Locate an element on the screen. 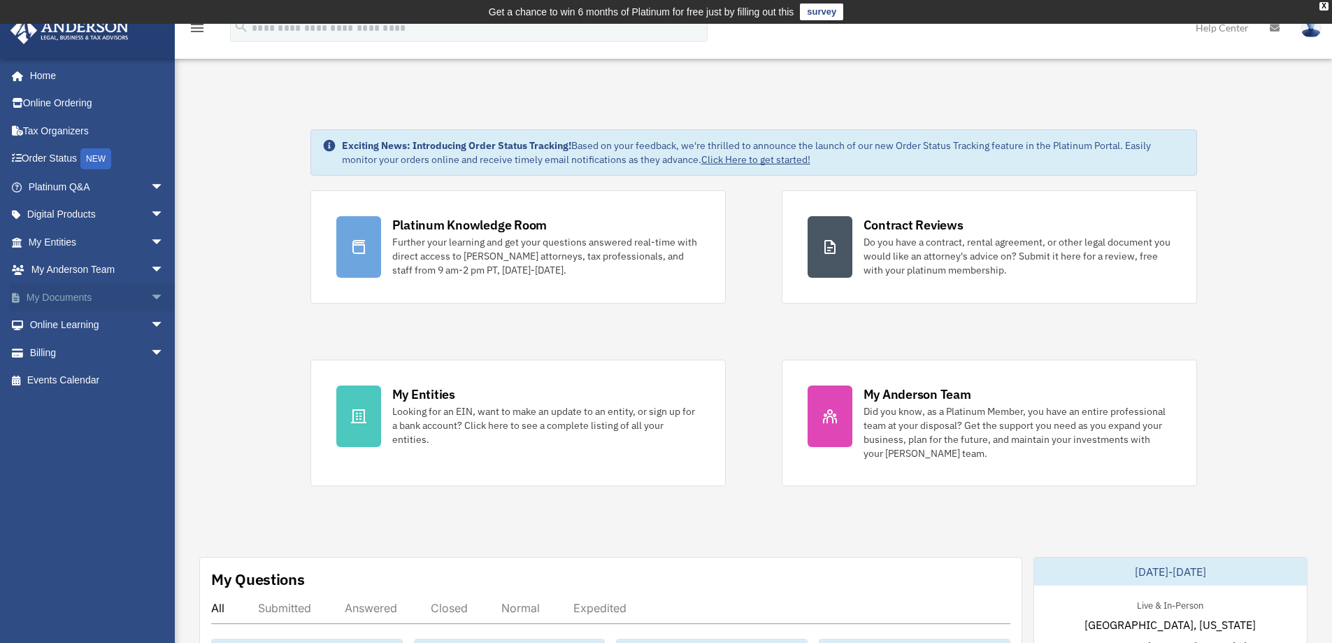 The height and width of the screenshot is (643, 1332). a: survey is located at coordinates (822, 12).